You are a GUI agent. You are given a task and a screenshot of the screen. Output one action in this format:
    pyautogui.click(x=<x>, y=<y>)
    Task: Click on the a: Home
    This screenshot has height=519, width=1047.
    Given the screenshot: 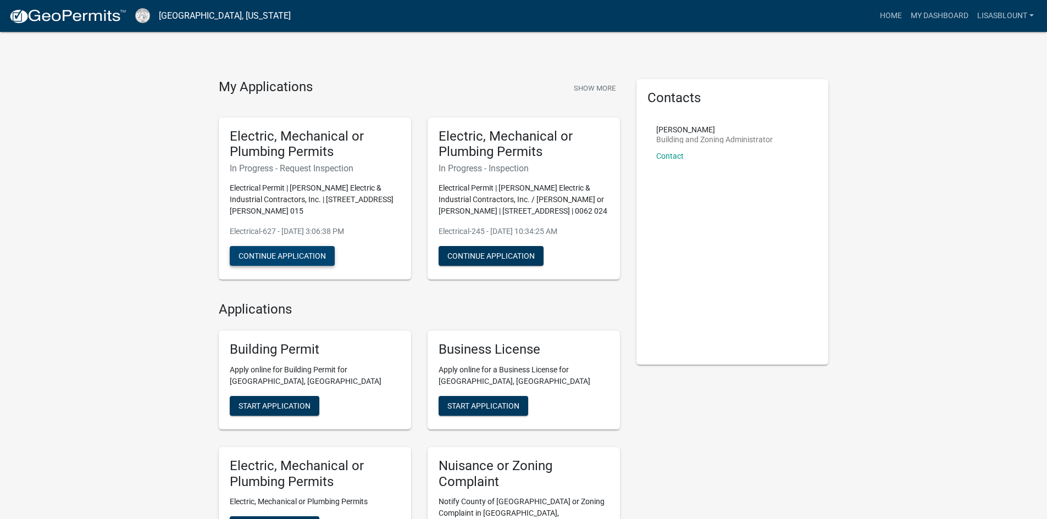 What is the action you would take?
    pyautogui.click(x=891, y=16)
    